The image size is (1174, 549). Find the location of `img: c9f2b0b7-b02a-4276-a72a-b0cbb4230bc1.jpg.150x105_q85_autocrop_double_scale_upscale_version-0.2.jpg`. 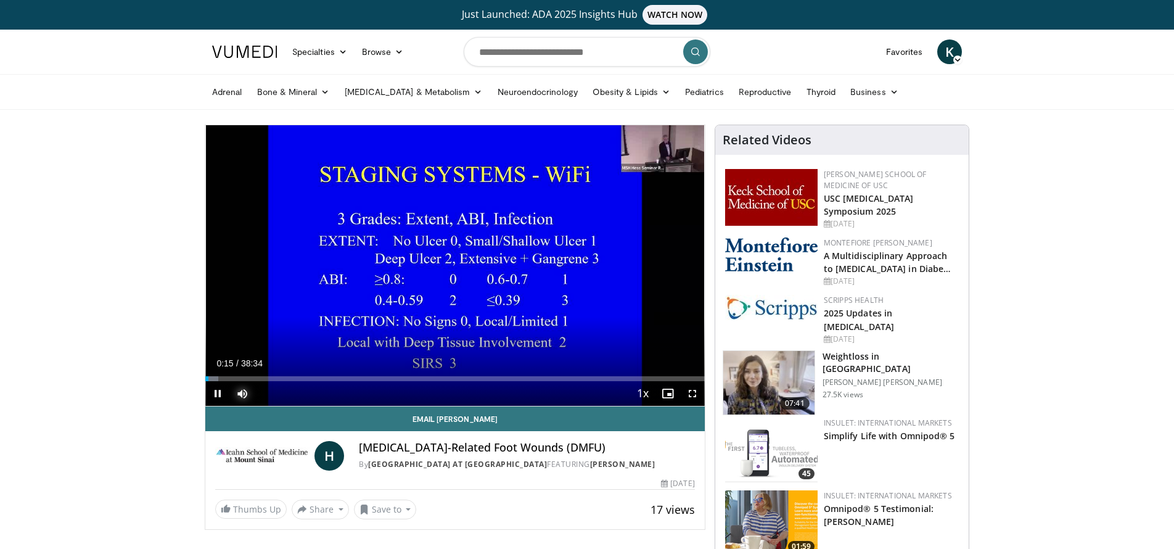

img: c9f2b0b7-b02a-4276-a72a-b0cbb4230bc1.jpg.150x105_q85_autocrop_double_scale_upscale_version-0.2.jpg is located at coordinates (771, 307).